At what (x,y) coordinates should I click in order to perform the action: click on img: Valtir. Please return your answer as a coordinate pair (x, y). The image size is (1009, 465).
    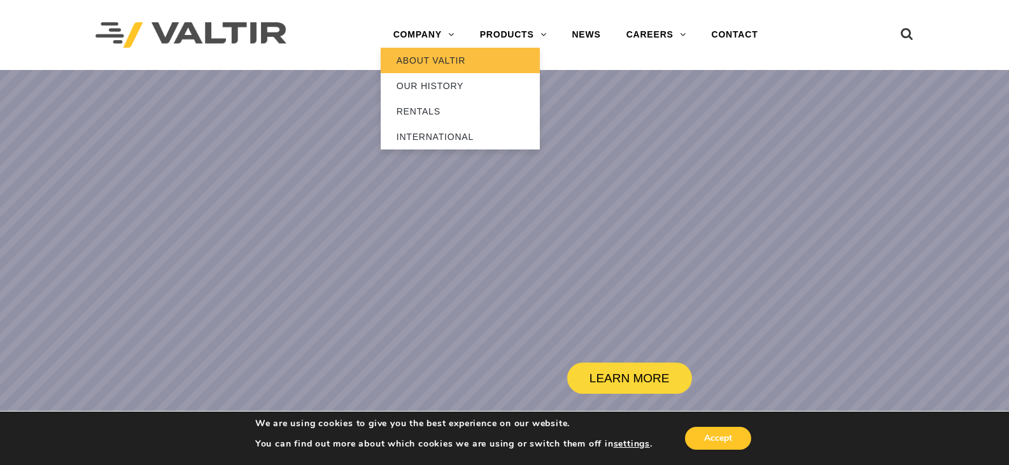
    Looking at the image, I should click on (191, 35).